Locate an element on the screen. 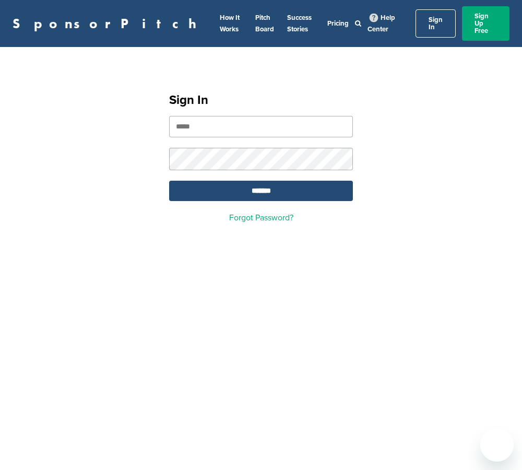 Image resolution: width=522 pixels, height=470 pixels. a: Success Stories is located at coordinates (299, 23).